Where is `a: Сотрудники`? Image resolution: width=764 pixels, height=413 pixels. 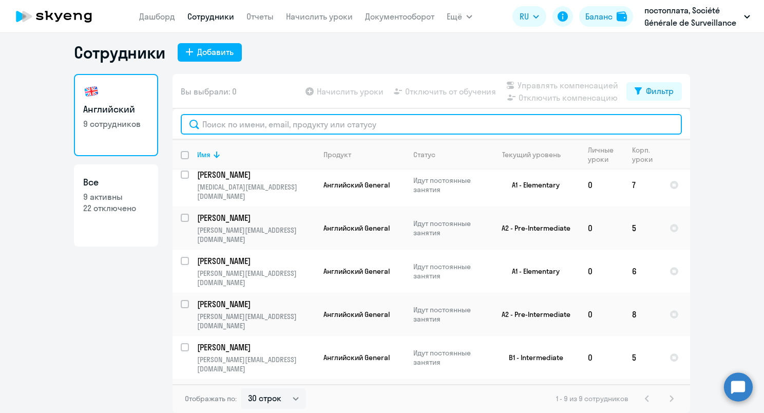
a: Сотрудники is located at coordinates (211, 16).